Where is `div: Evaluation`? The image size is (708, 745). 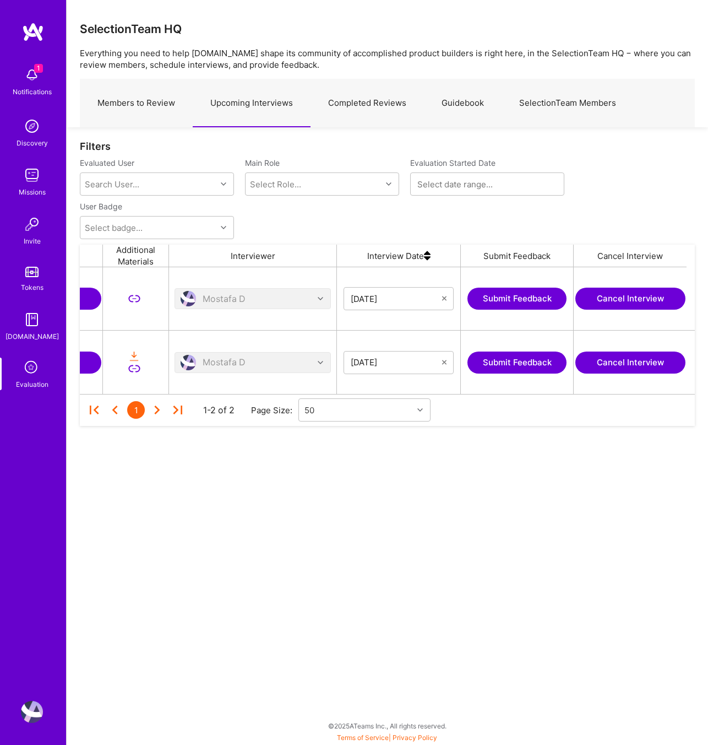
div: Evaluation is located at coordinates (32, 384).